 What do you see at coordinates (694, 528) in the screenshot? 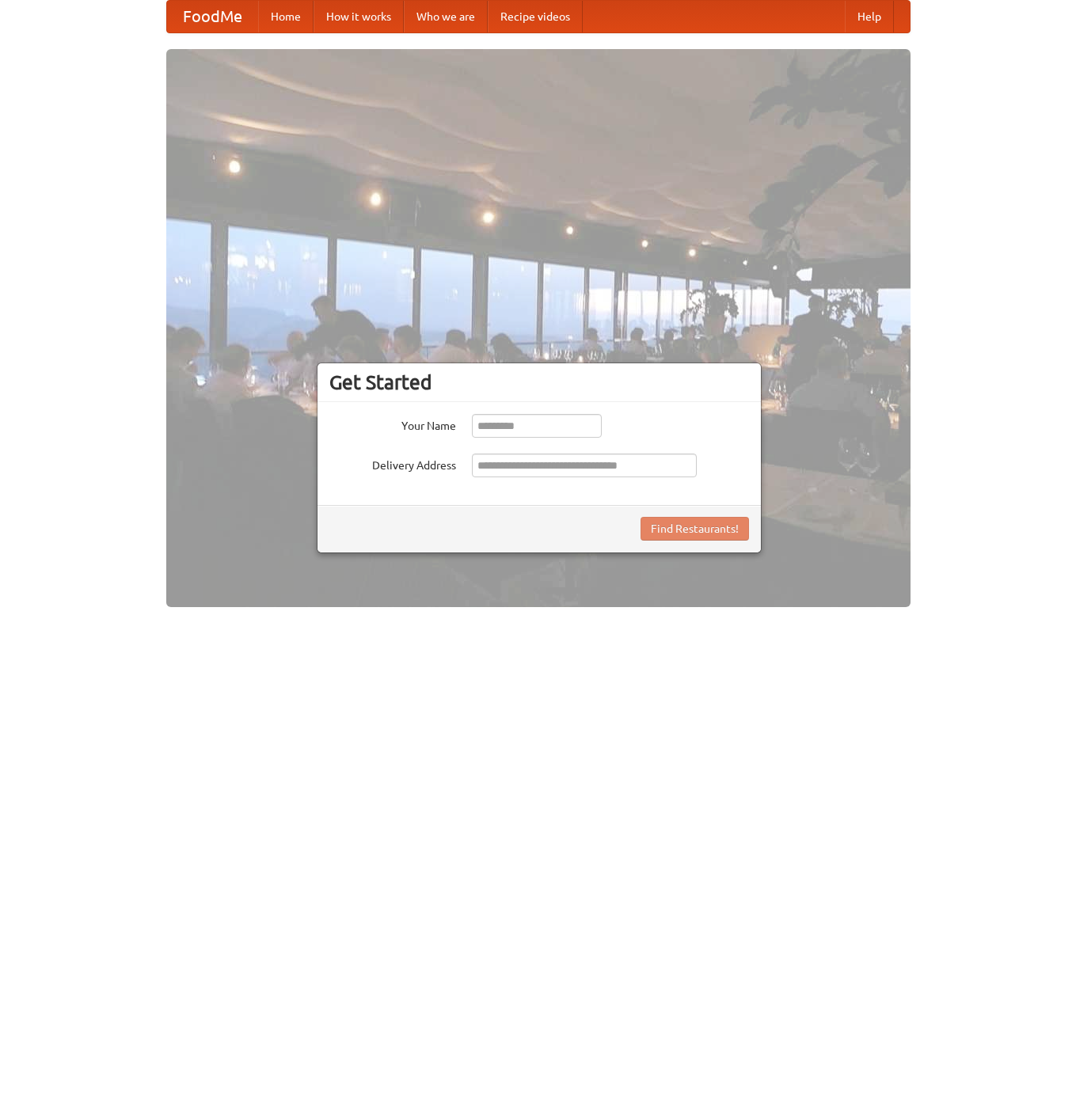
I see `button: Find Restaurants!` at bounding box center [694, 528].